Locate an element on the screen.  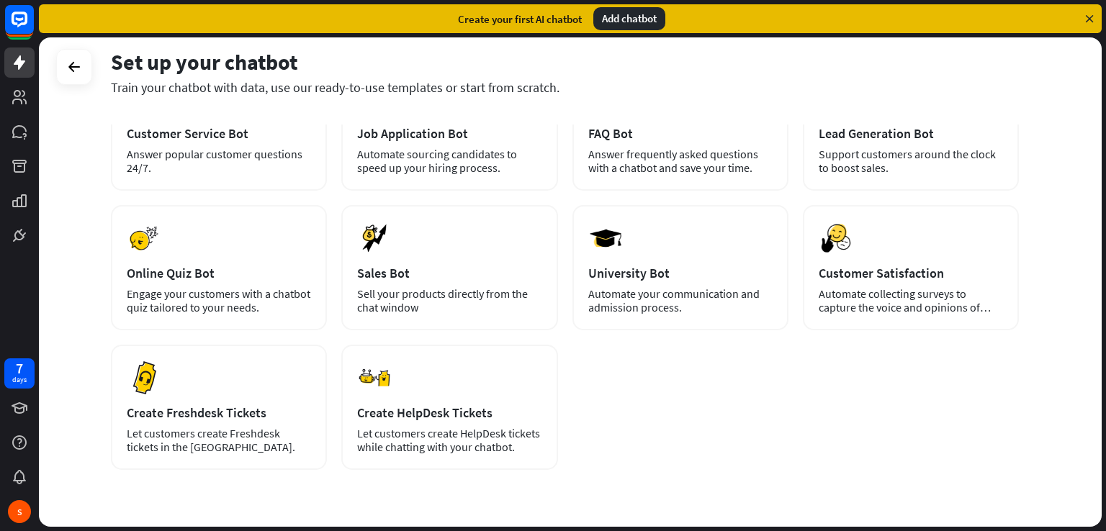
div: Train your chatbot with data, use our ready-to-use templates or start from scratch. is located at coordinates (564, 87).